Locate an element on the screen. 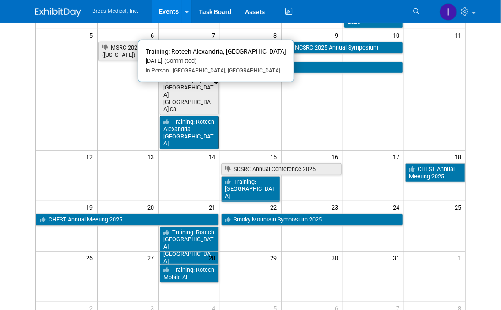 The width and height of the screenshot is (501, 310). span: 13 is located at coordinates (153, 156).